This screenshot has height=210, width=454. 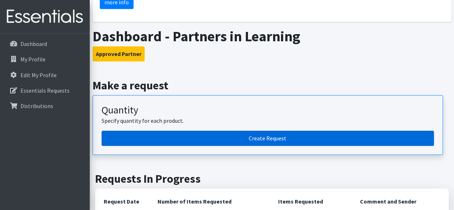 I want to click on img: HumanEssentials, so click(x=45, y=17).